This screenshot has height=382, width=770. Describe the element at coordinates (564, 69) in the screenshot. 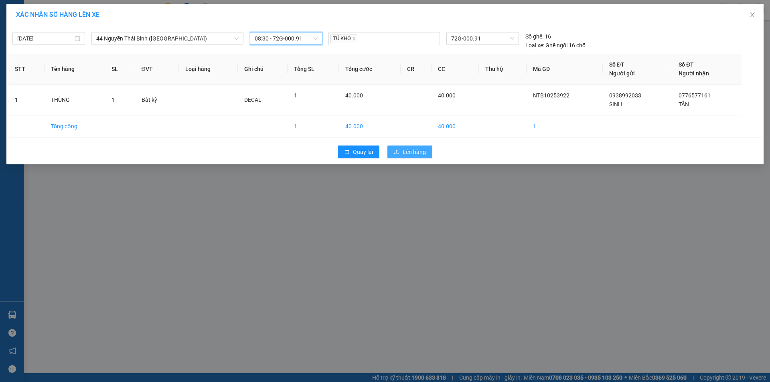

I see `th: Mã GD` at that location.